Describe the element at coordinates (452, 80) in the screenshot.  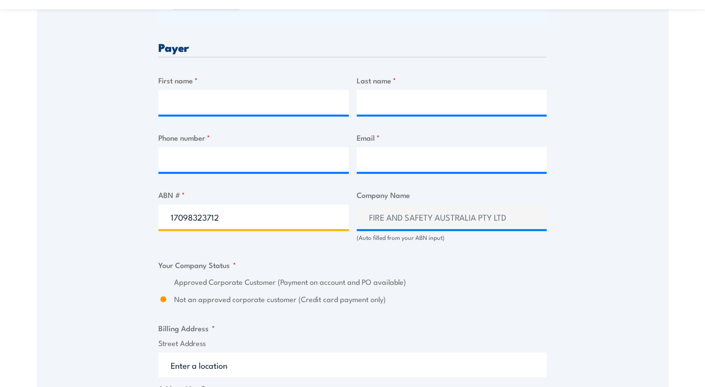
I see `label: Last name` at that location.